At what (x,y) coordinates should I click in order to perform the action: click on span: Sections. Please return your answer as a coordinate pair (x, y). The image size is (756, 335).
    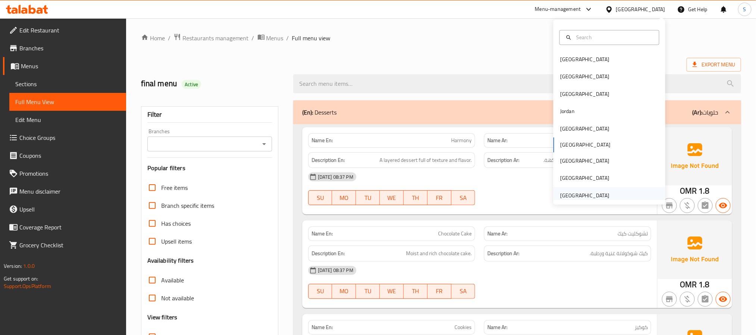
    Looking at the image, I should click on (68, 84).